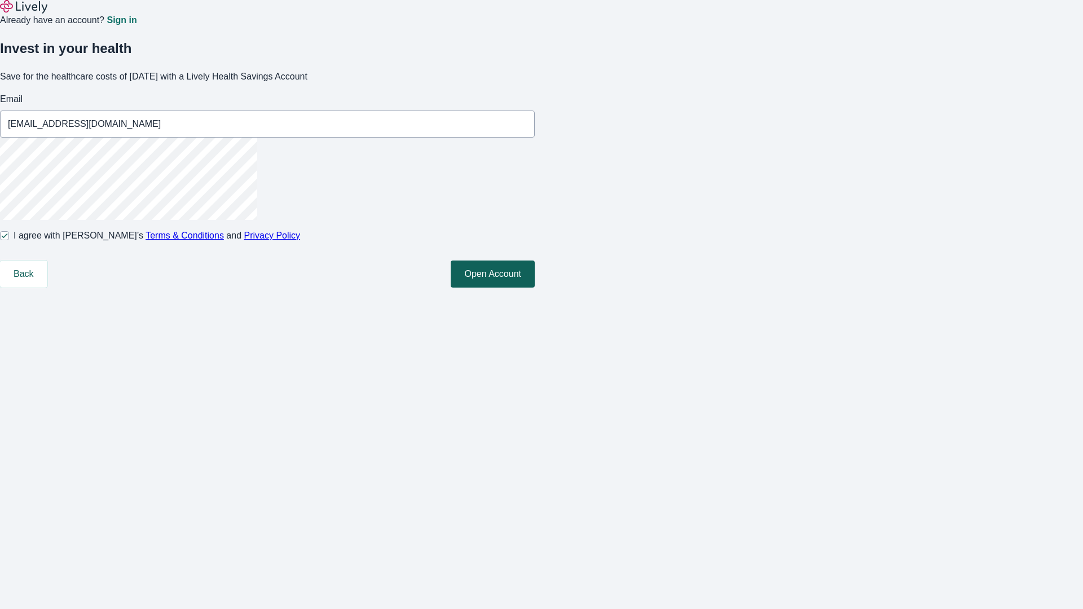 The image size is (1083, 609). I want to click on a: Sign in, so click(121, 20).